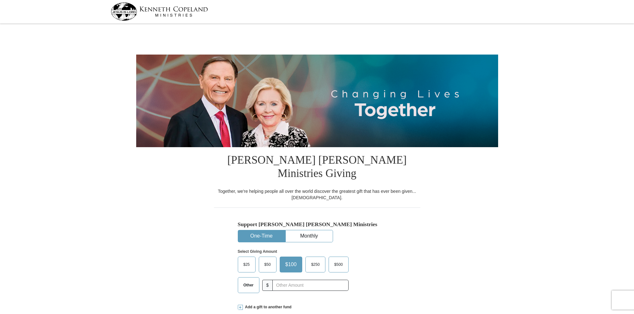 The height and width of the screenshot is (314, 634). Describe the element at coordinates (159, 11) in the screenshot. I see `img: kcm-header-logo.svg` at that location.